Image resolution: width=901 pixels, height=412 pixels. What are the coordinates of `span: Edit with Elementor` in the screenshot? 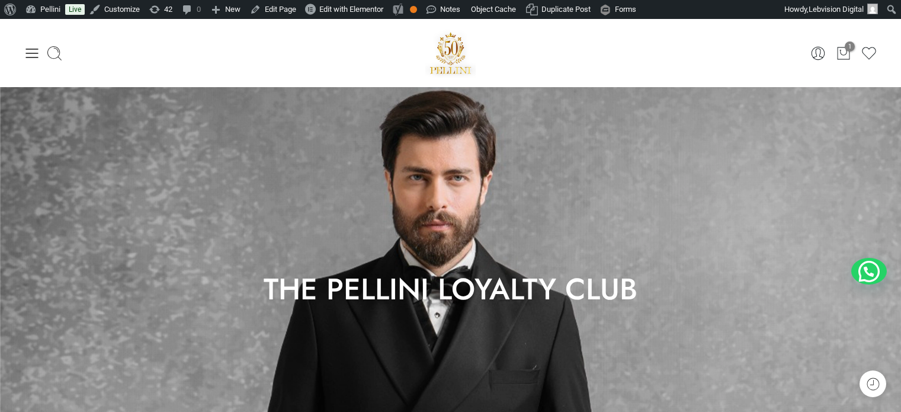 It's located at (351, 9).